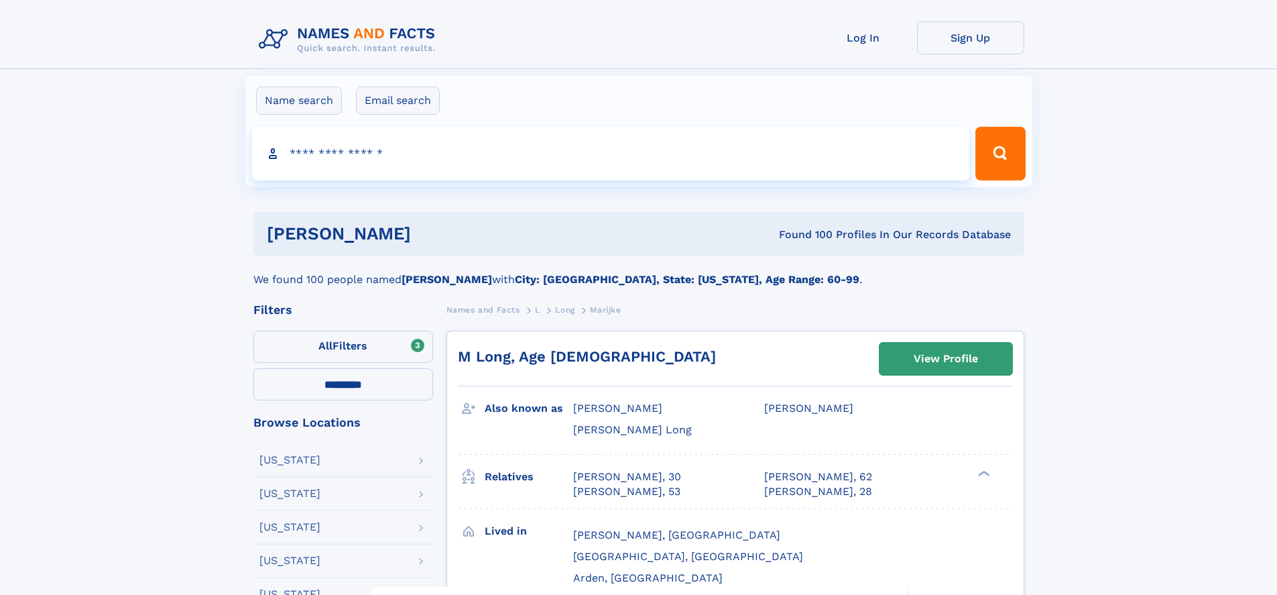 The height and width of the screenshot is (595, 1277). What do you see at coordinates (605, 310) in the screenshot?
I see `span: Marijke` at bounding box center [605, 310].